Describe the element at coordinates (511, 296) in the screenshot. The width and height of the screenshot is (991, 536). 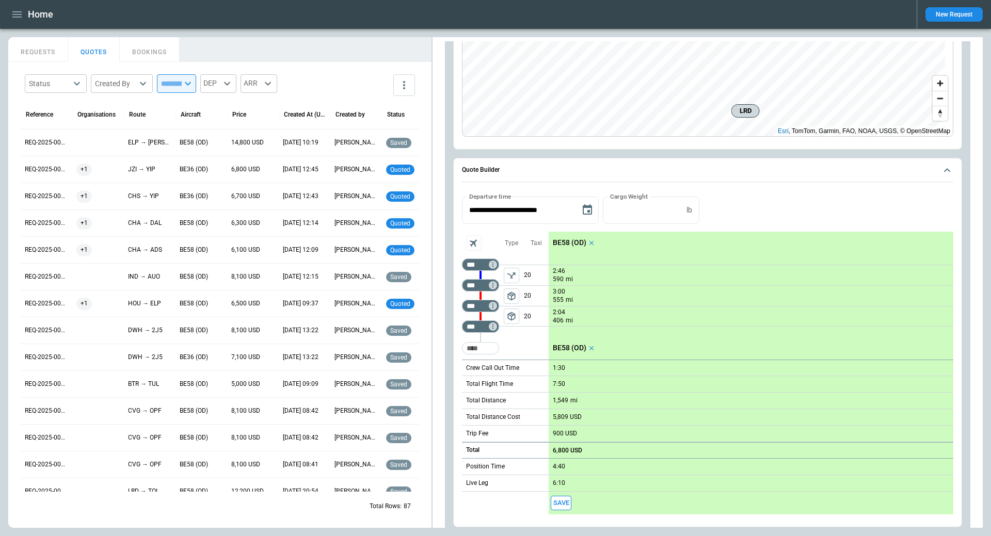
I see `span: Type of sector` at that location.